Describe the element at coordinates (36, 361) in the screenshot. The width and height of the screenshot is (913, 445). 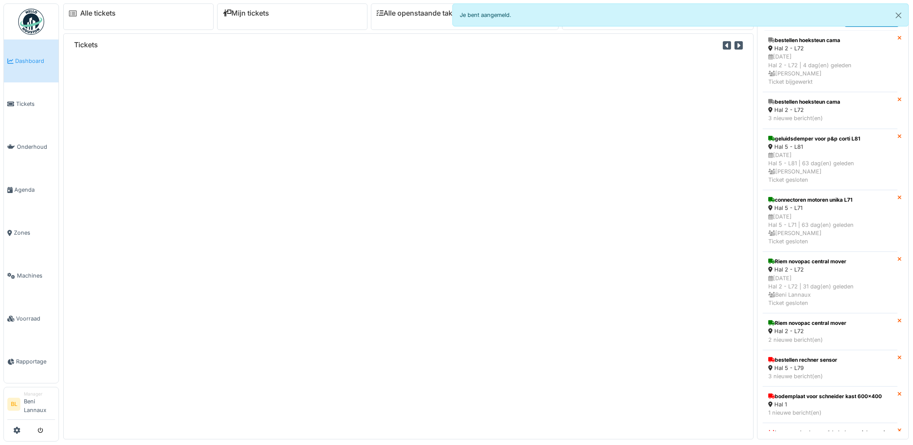
I see `span: Rapportage` at that location.